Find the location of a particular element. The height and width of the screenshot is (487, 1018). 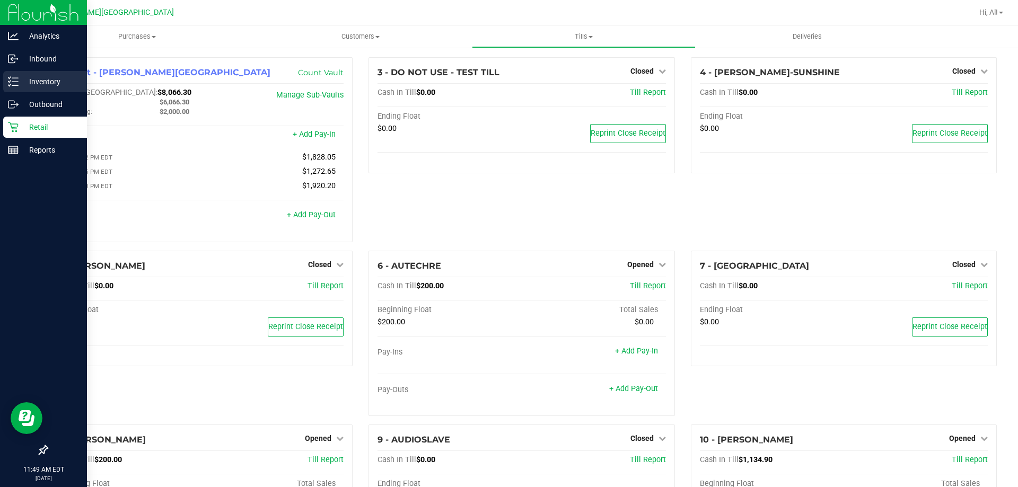

span: $2,000.00 is located at coordinates (174, 111).